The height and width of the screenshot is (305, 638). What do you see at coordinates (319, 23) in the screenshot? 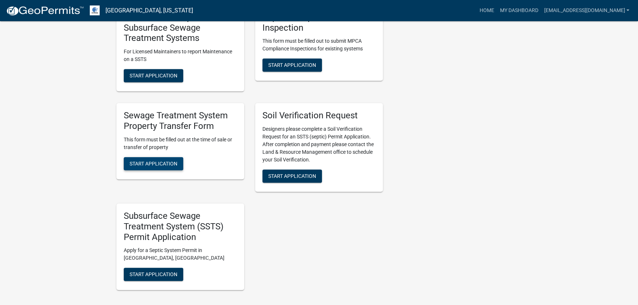
I see `h5: Septic Compliance Inspection` at bounding box center [319, 23].